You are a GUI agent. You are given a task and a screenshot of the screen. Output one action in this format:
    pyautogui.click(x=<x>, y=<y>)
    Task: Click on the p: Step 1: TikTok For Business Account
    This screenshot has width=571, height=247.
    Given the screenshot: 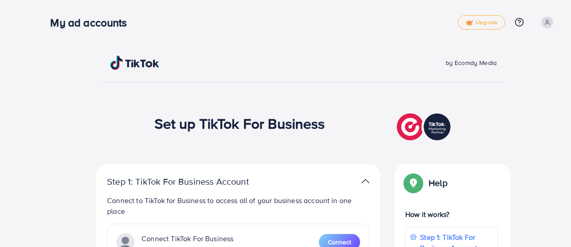 What is the action you would take?
    pyautogui.click(x=192, y=181)
    